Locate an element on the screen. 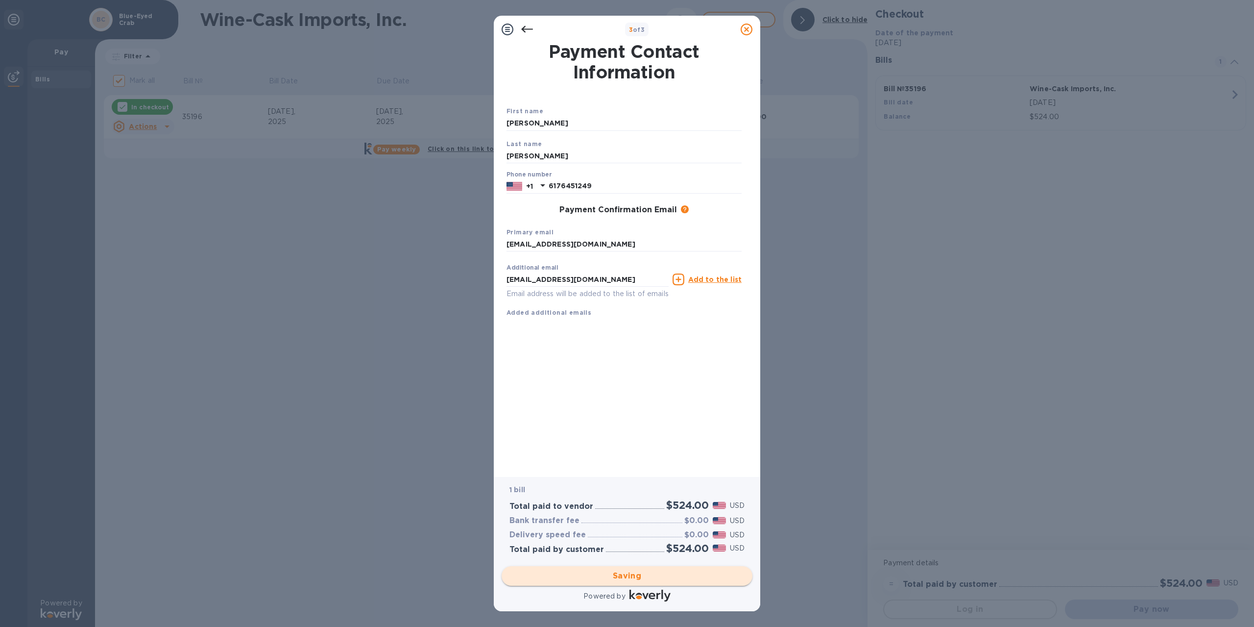 Image resolution: width=1254 pixels, height=627 pixels. b: Last name is located at coordinates (524, 144).